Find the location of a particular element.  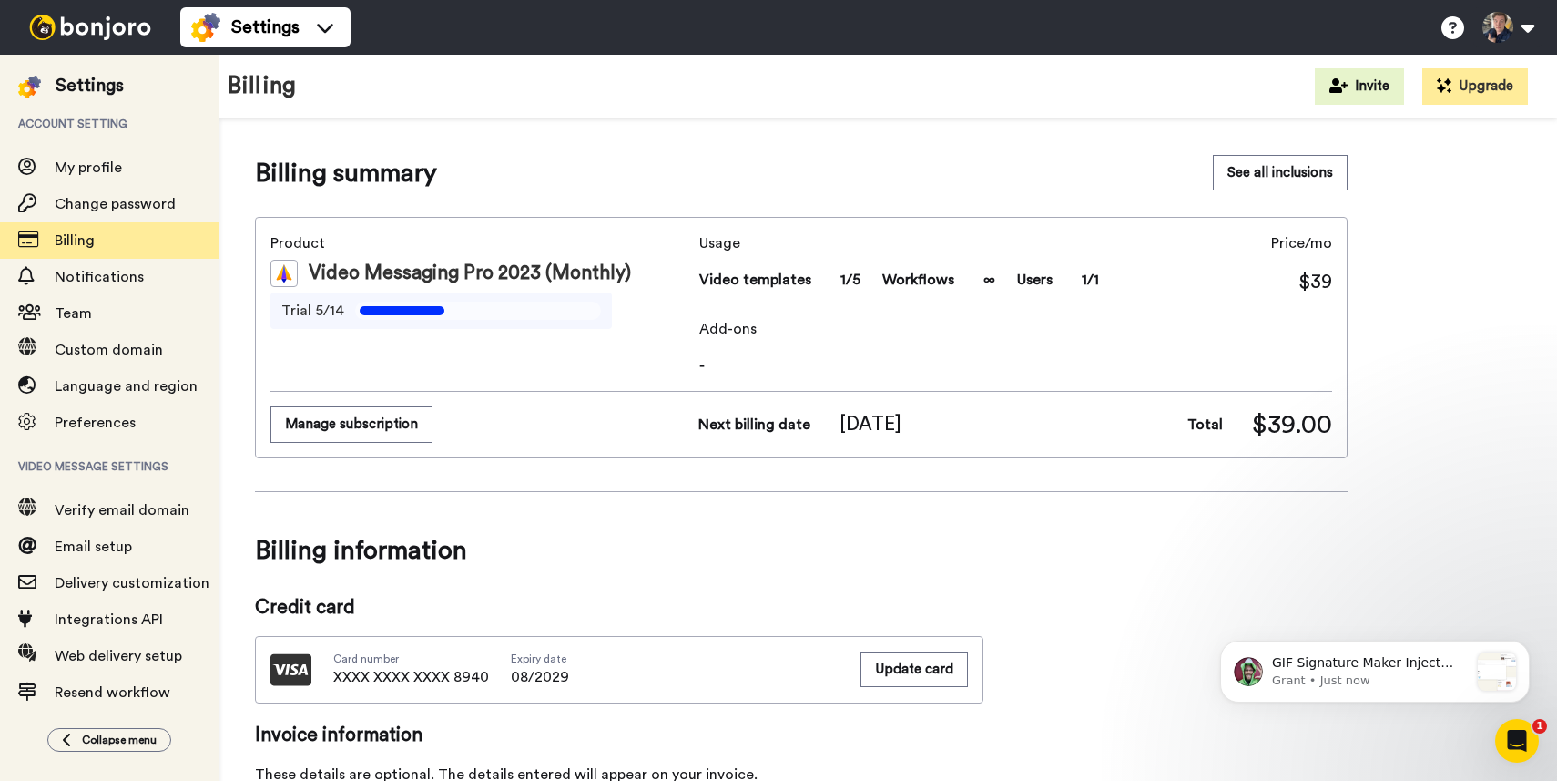

div: Settings is located at coordinates (89, 86).